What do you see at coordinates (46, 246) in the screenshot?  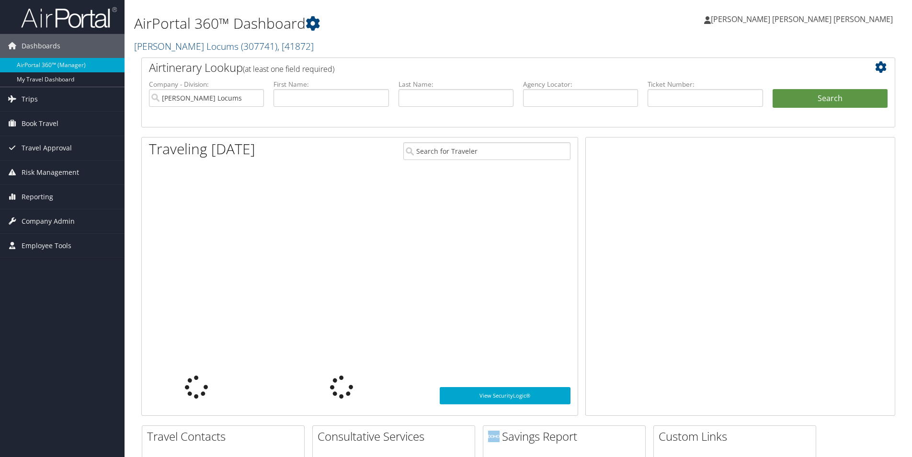 I see `span: Employee Tools` at bounding box center [46, 246].